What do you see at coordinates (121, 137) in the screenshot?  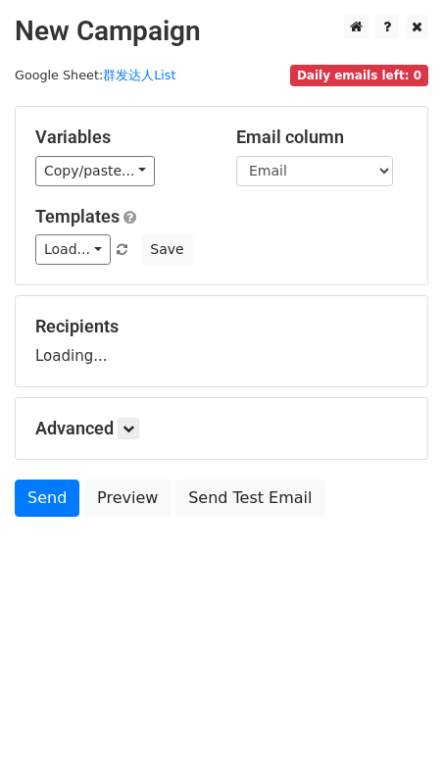 I see `h5: Variables` at bounding box center [121, 137].